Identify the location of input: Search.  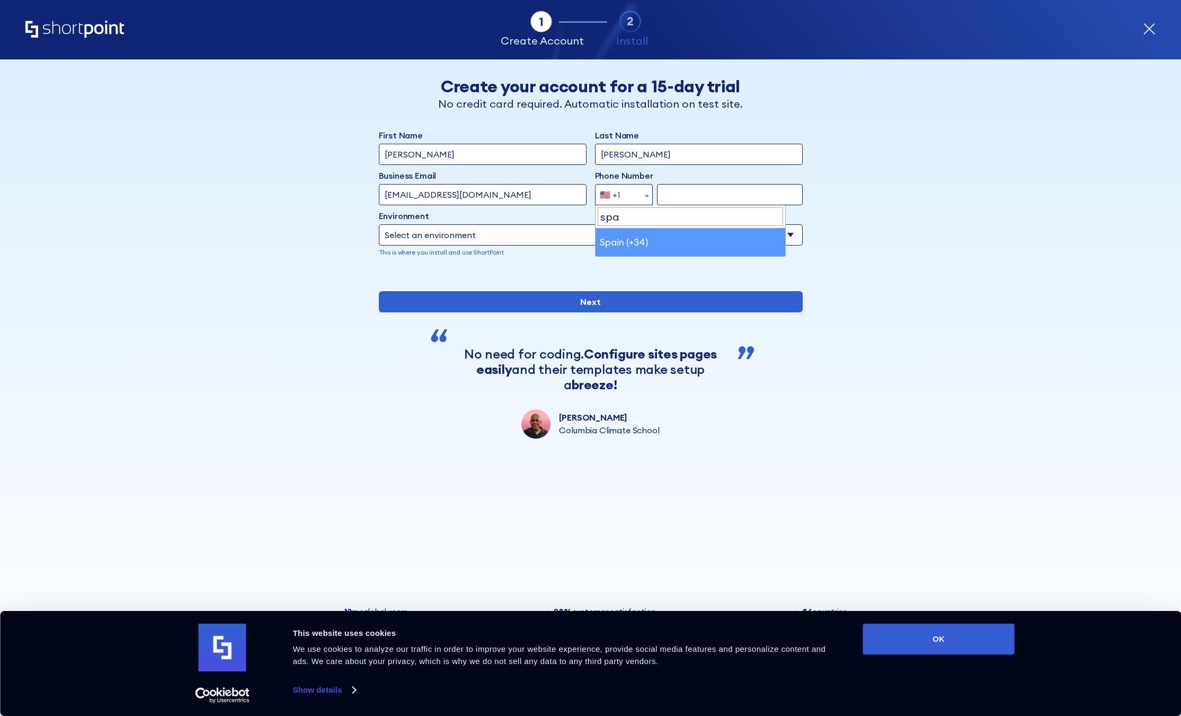
(691, 216).